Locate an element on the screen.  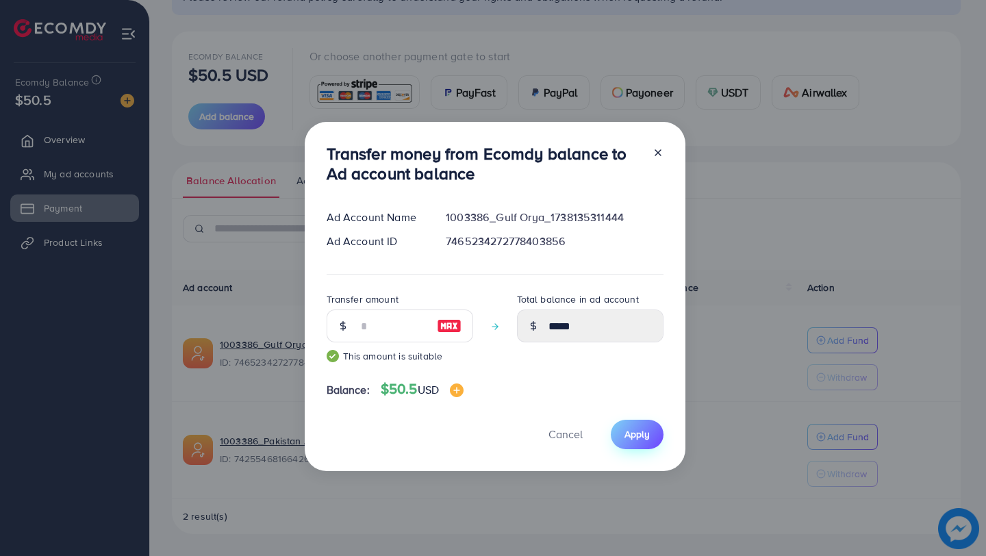
small: This amount is suitable is located at coordinates (400, 356).